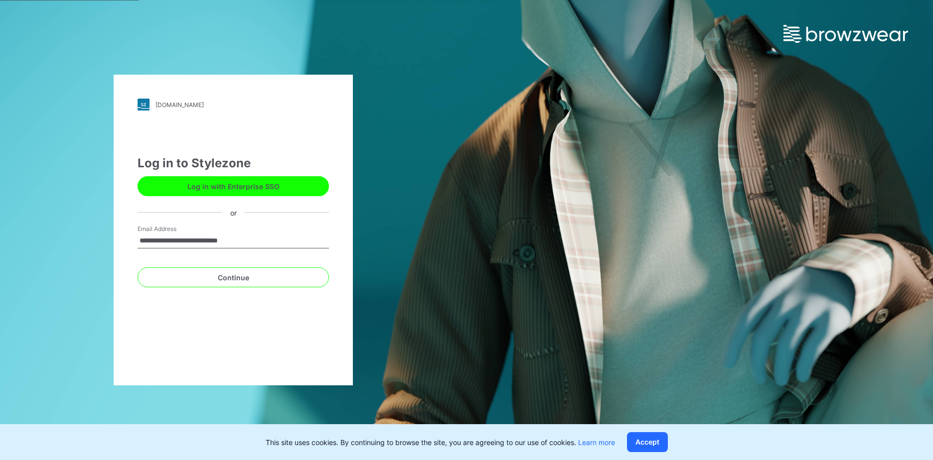 The image size is (933, 460). Describe the element at coordinates (846, 34) in the screenshot. I see `img: browzwear-logo.e42bd6dac1945053ebaf764b6aa21510.svg` at that location.